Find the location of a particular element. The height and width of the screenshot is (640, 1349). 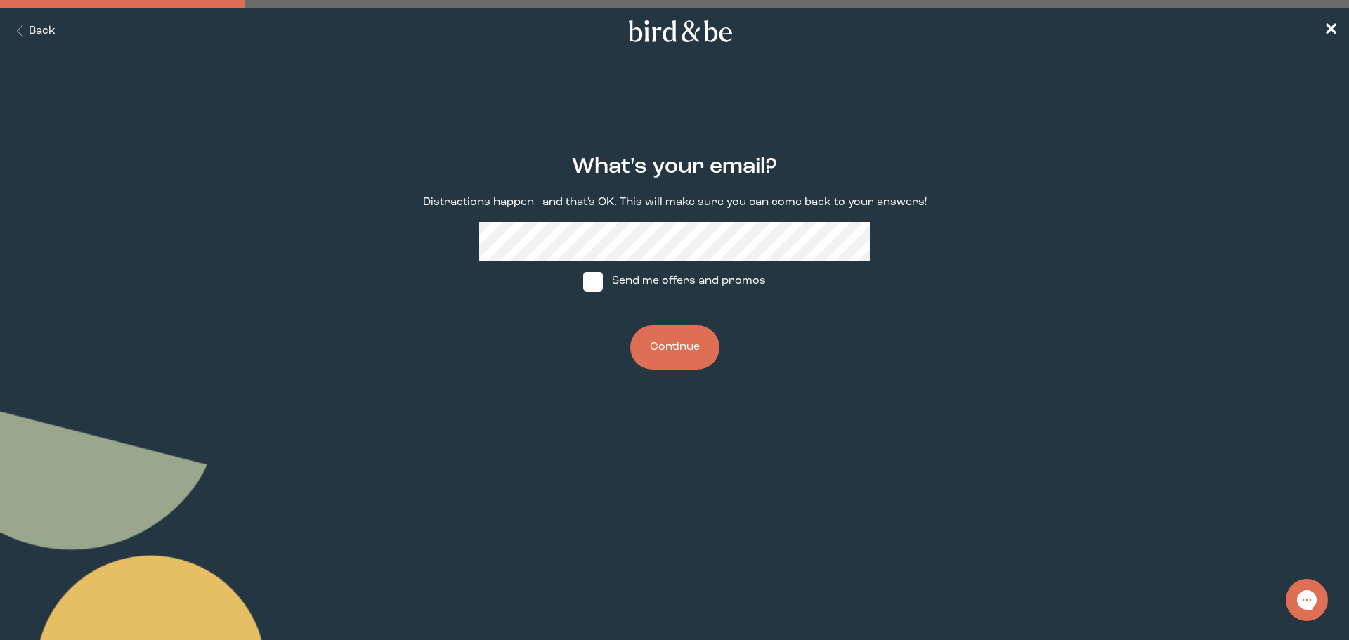

button: Back Button is located at coordinates (33, 31).